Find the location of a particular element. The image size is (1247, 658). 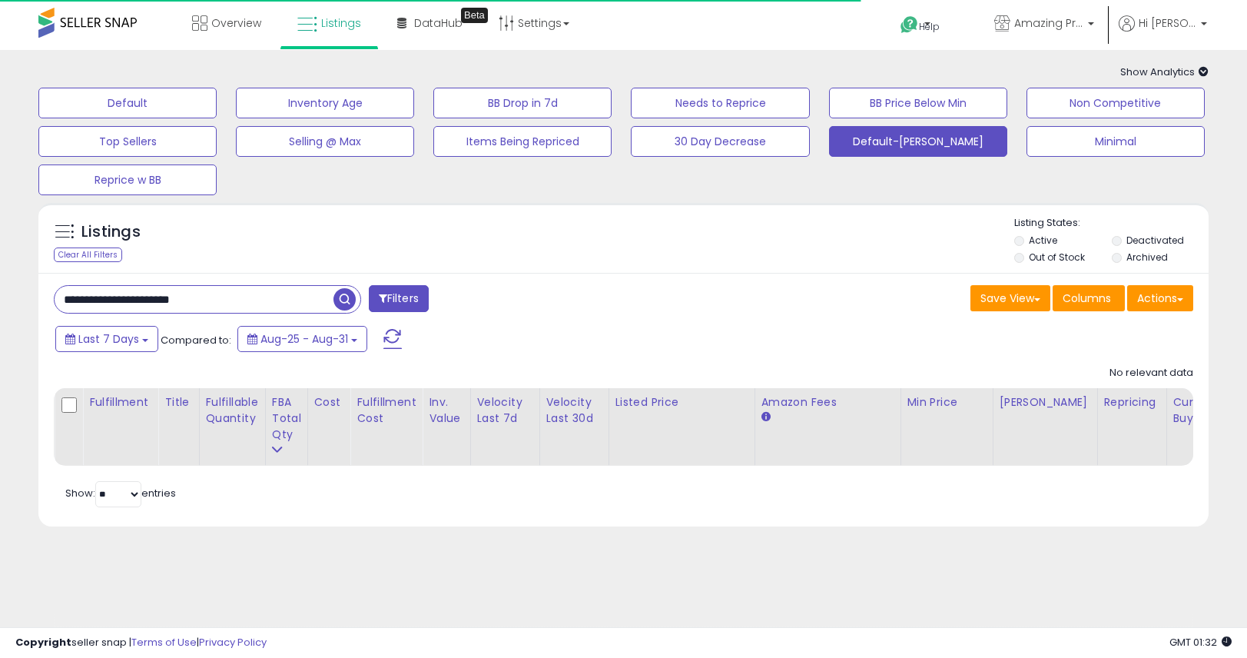

a: Privacy Policy is located at coordinates (233, 641).